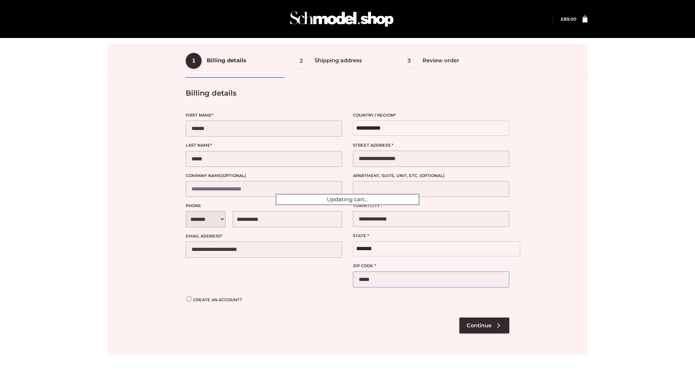 This screenshot has width=695, height=391. Describe the element at coordinates (568, 19) in the screenshot. I see `a: £89.00` at that location.